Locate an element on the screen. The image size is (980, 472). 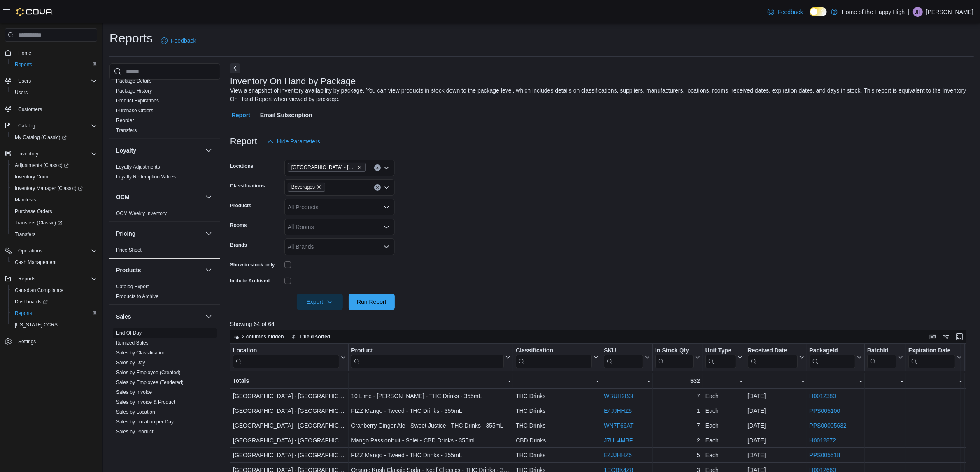
label: Show in stock only is located at coordinates (252, 265).